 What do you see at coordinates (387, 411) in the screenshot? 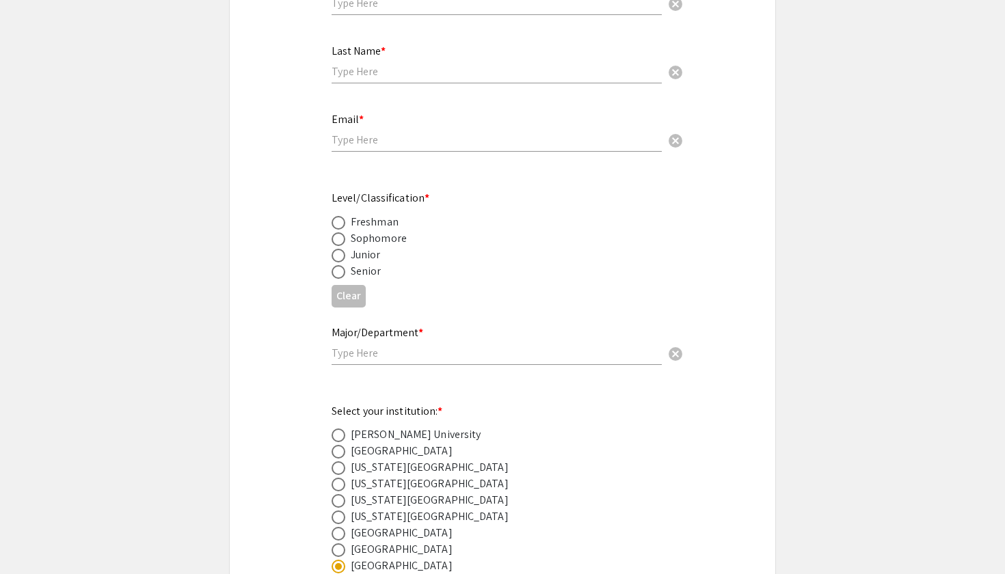
I see `mat-label: Select your institution:` at bounding box center [387, 411].